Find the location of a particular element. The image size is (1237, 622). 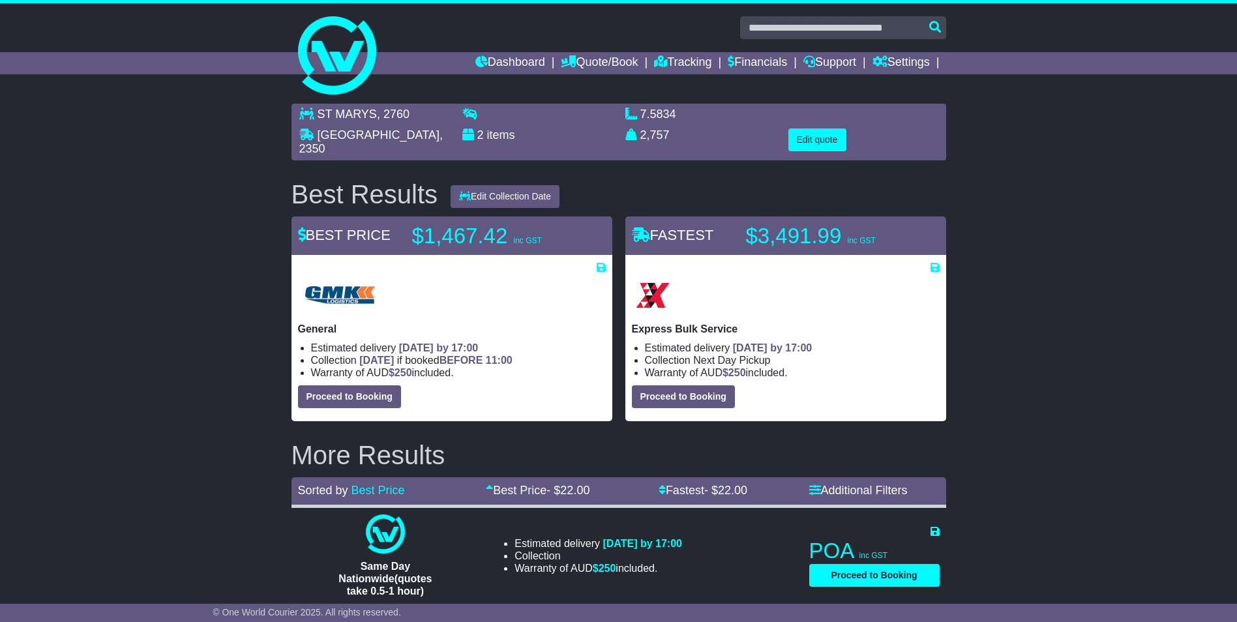

span: © One World Courier 2025. All rights reserved. is located at coordinates (306, 612).